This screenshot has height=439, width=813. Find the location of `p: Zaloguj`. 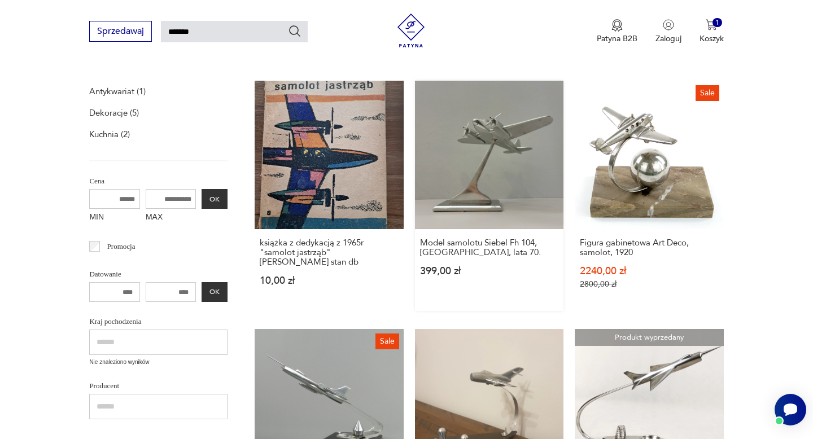

p: Zaloguj is located at coordinates (669, 38).